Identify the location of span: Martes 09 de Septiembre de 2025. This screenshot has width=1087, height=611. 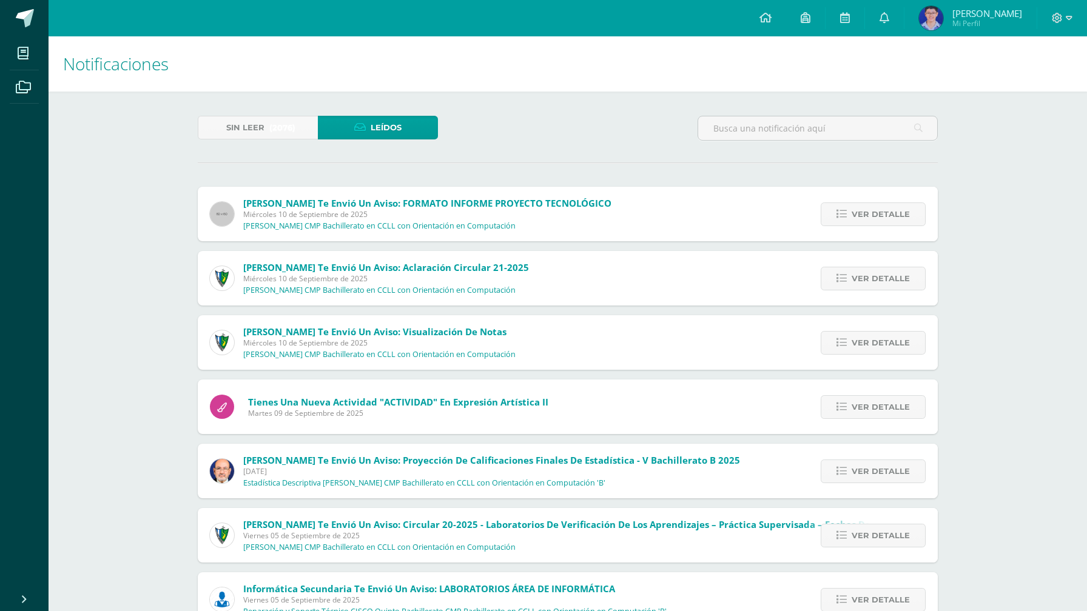
(398, 413).